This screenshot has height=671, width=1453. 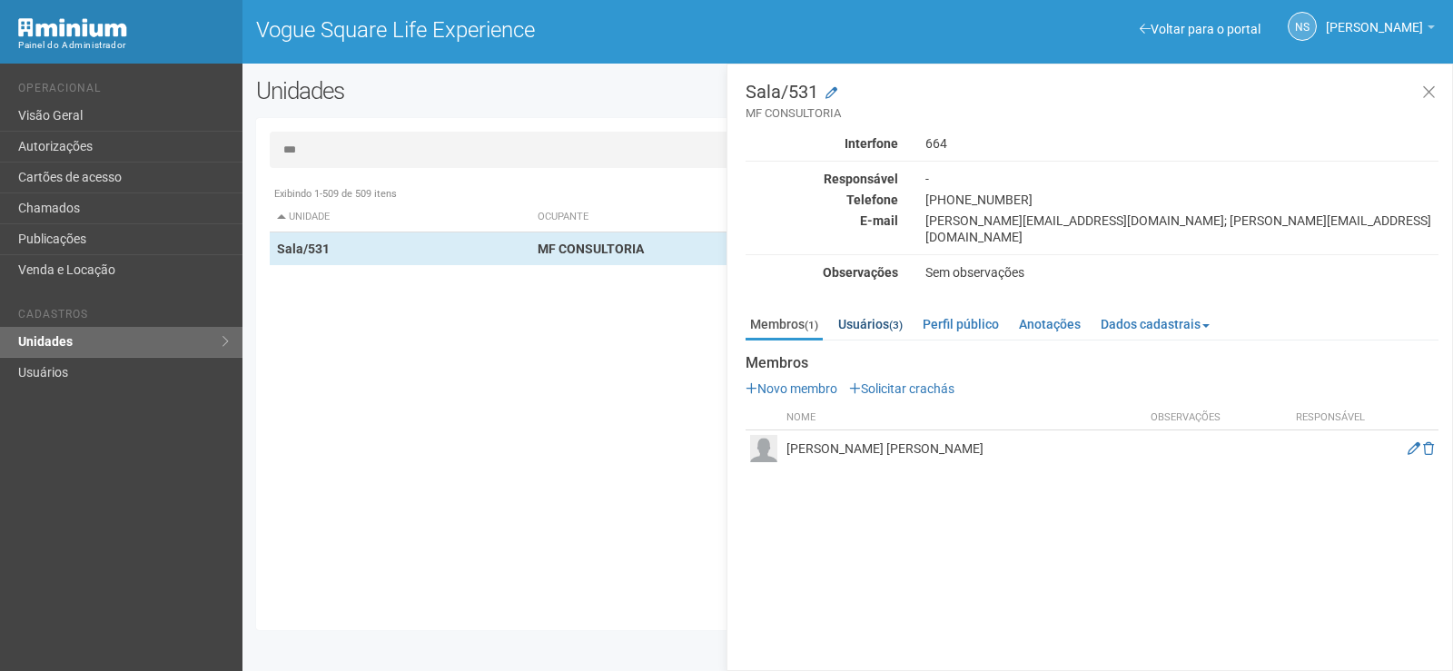 What do you see at coordinates (1303, 26) in the screenshot?
I see `a: NS` at bounding box center [1303, 26].